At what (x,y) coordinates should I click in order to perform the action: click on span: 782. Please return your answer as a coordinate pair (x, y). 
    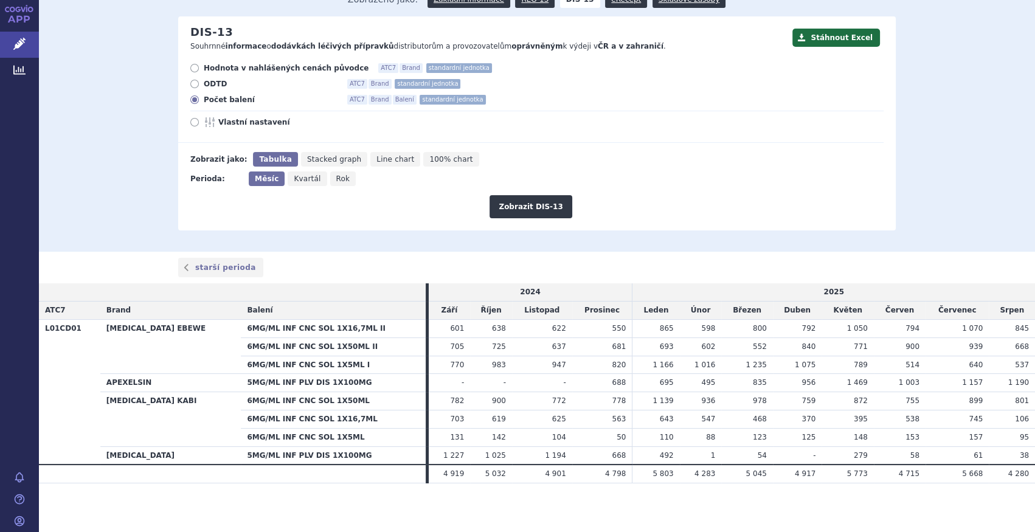
    Looking at the image, I should click on (457, 401).